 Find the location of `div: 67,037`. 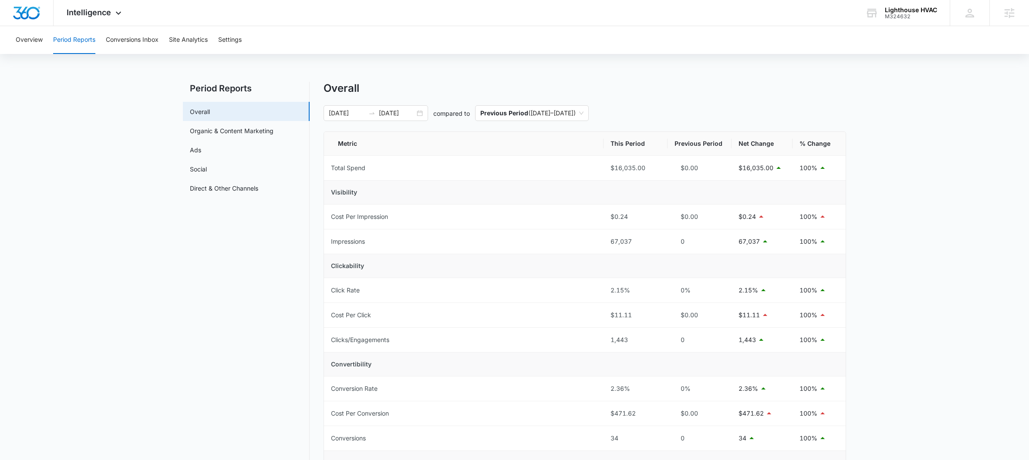

div: 67,037 is located at coordinates (635, 242).